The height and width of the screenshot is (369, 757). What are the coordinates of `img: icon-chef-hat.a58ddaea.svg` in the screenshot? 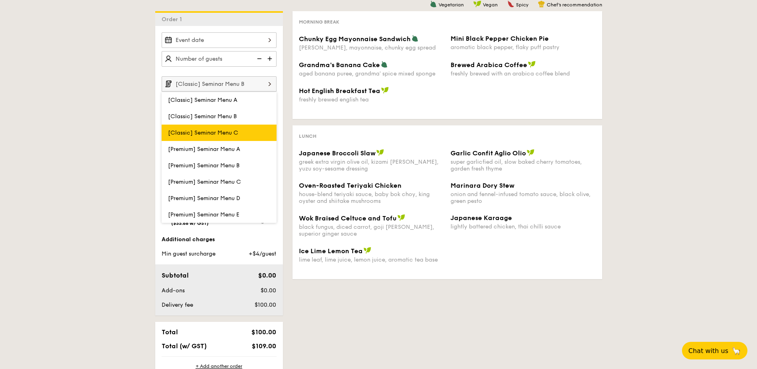 It's located at (541, 4).